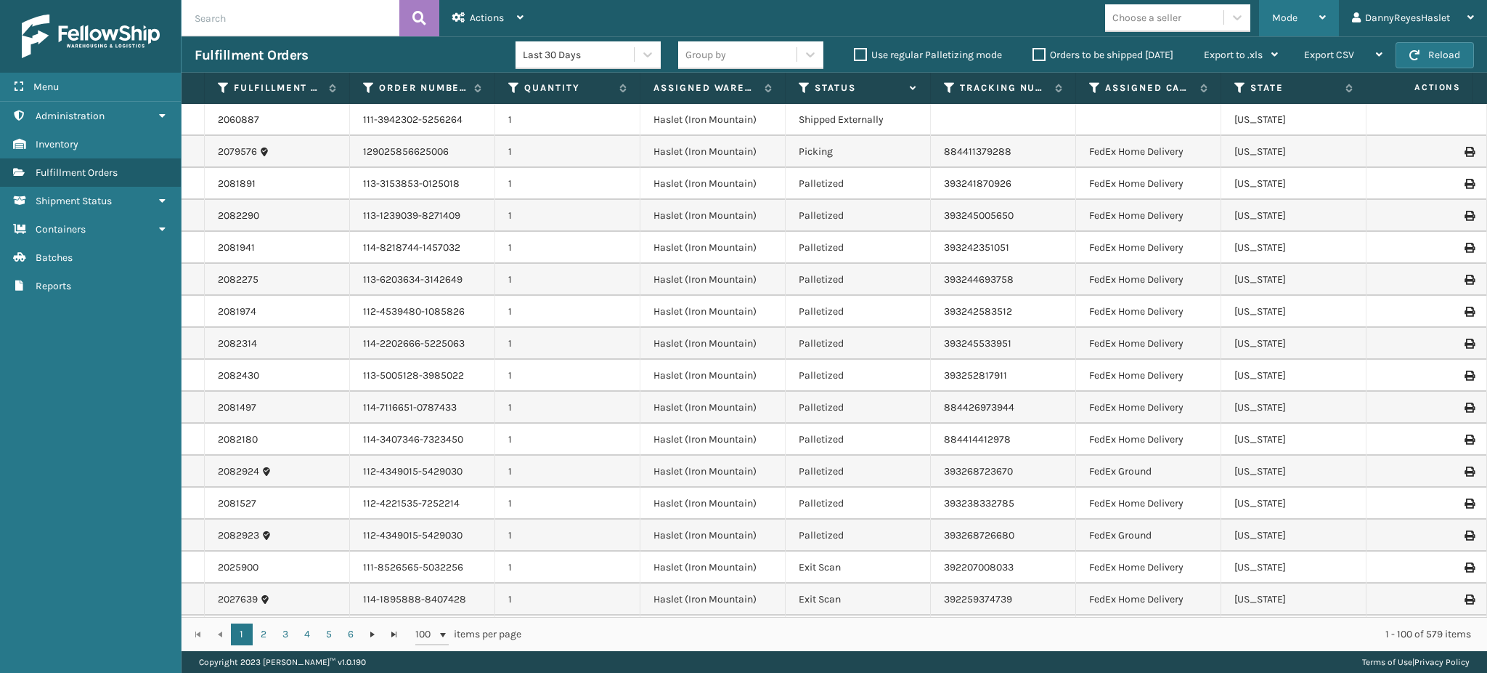  What do you see at coordinates (568, 88) in the screenshot?
I see `label: Quantity` at bounding box center [568, 88].